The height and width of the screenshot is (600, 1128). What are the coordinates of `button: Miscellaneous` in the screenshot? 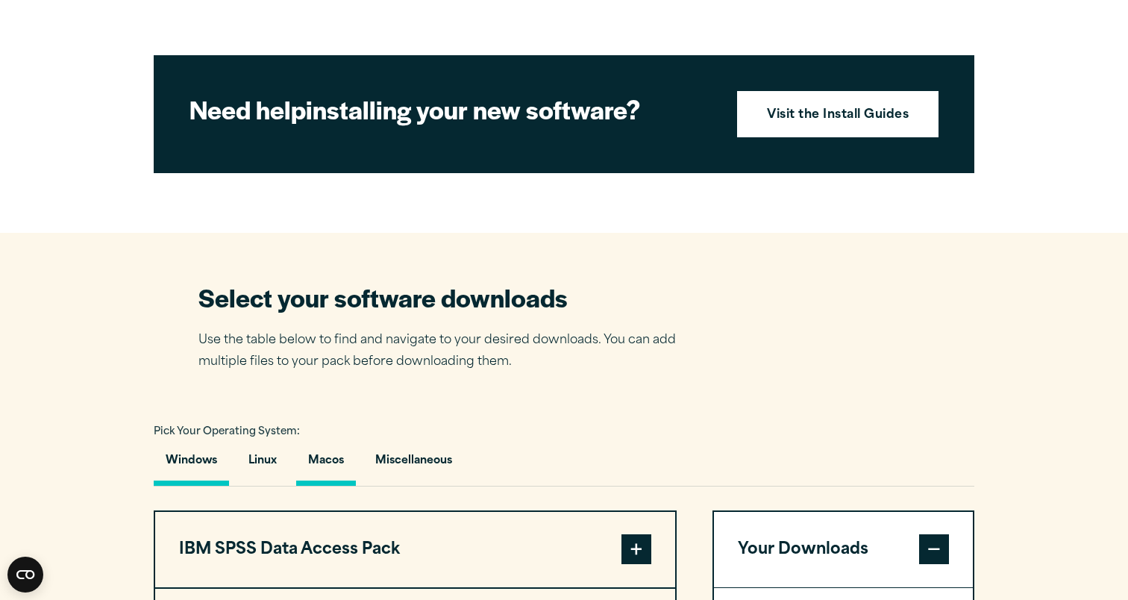 It's located at (413, 464).